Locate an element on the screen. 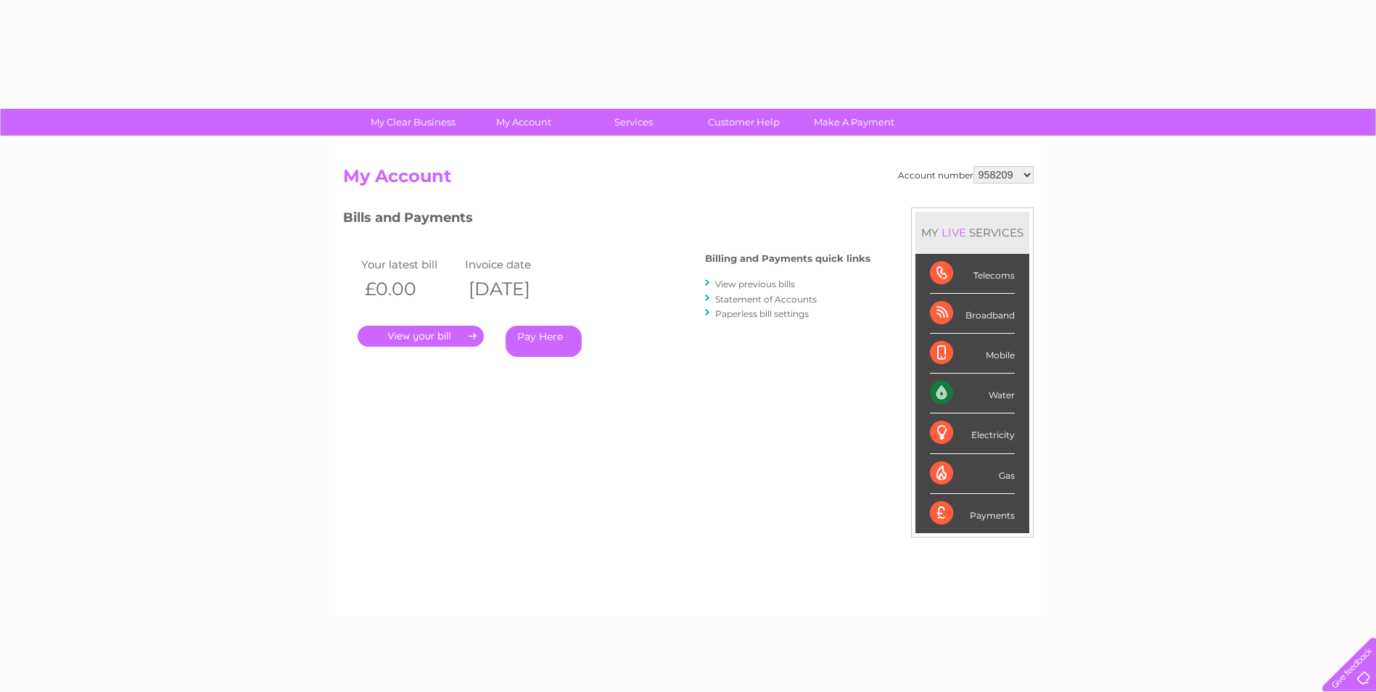 The height and width of the screenshot is (692, 1376). div: Water is located at coordinates (972, 393).